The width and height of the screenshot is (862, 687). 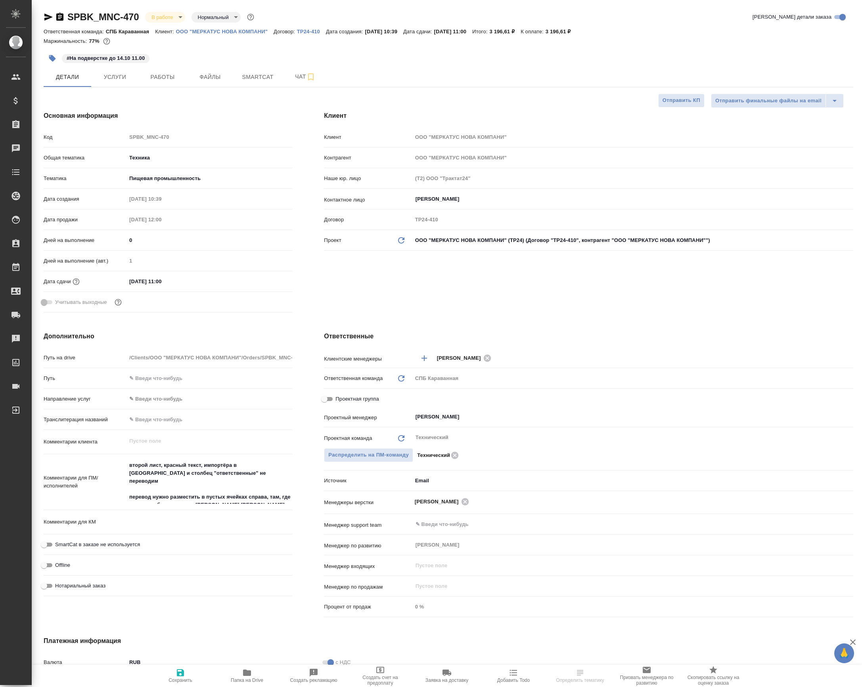 I want to click on p: #На подверстке до 14.10 11.00, so click(x=105, y=58).